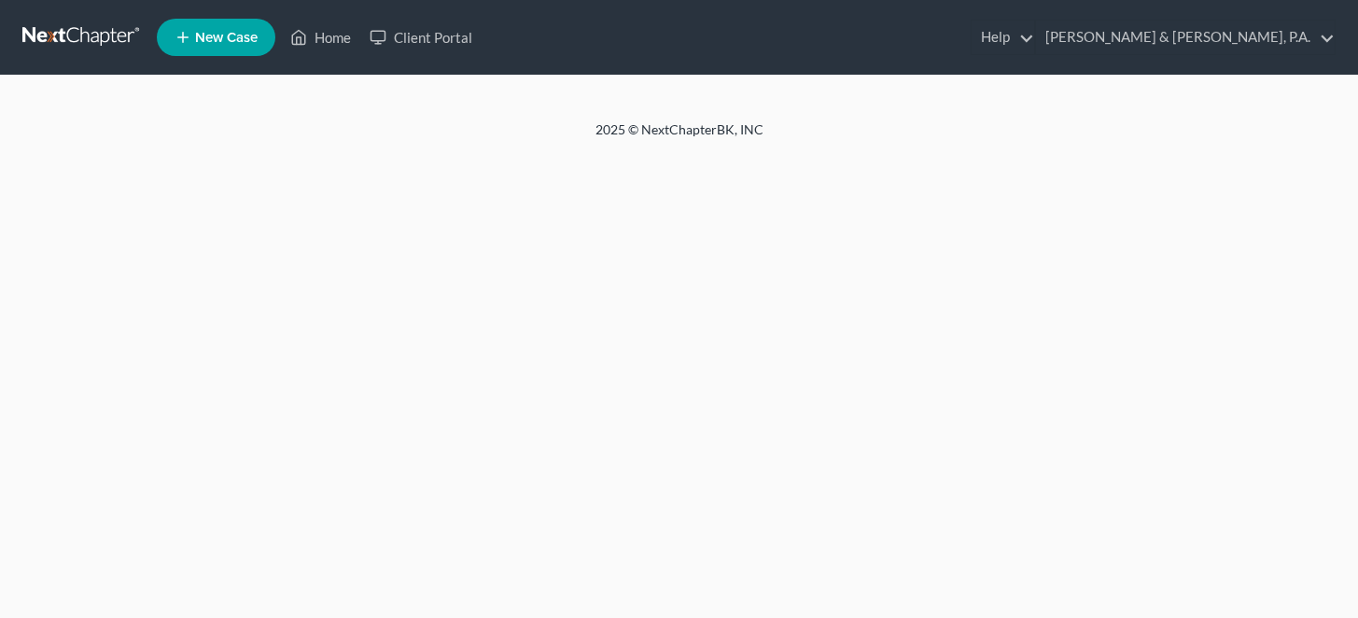 This screenshot has height=618, width=1358. Describe the element at coordinates (679, 137) in the screenshot. I see `div: 2025 © NextChapterBK, INC` at that location.